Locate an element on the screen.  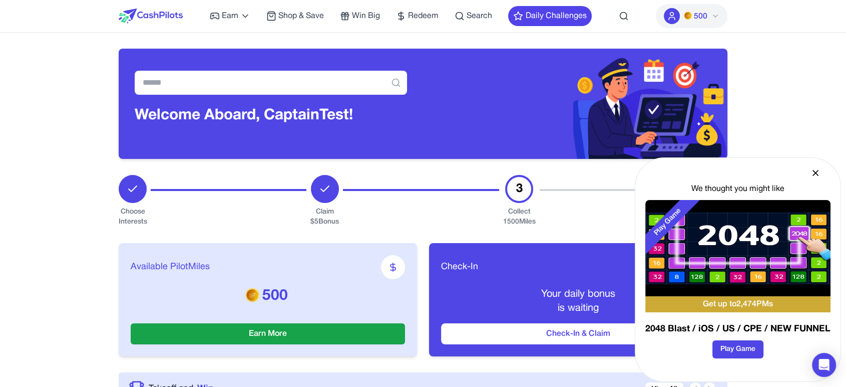
button: Play Game is located at coordinates (738, 349).